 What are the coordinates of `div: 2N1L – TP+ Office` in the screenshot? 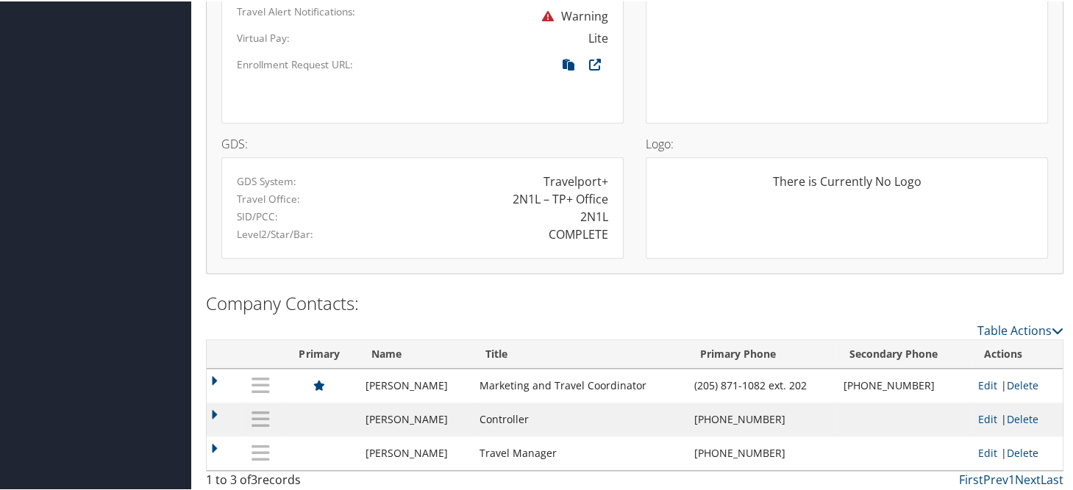 It's located at (560, 198).